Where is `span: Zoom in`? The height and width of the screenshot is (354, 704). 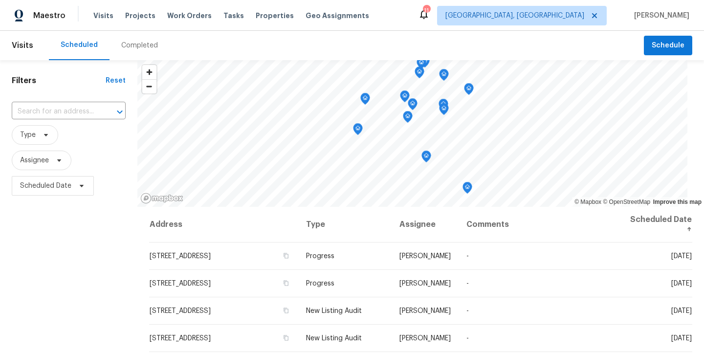
span: Zoom in is located at coordinates (149, 72).